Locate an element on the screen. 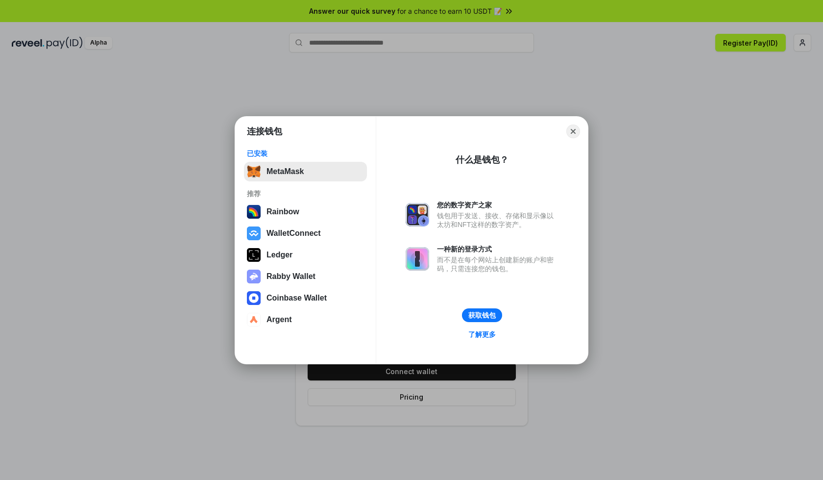 Image resolution: width=823 pixels, height=480 pixels. div: 您的数字资产之家 is located at coordinates (498, 205).